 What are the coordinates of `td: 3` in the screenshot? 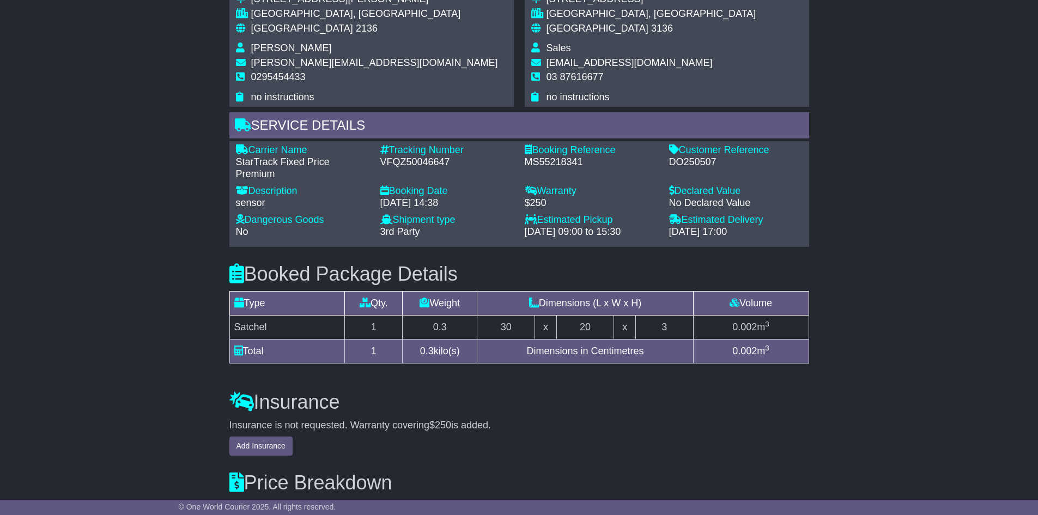 It's located at (664, 327).